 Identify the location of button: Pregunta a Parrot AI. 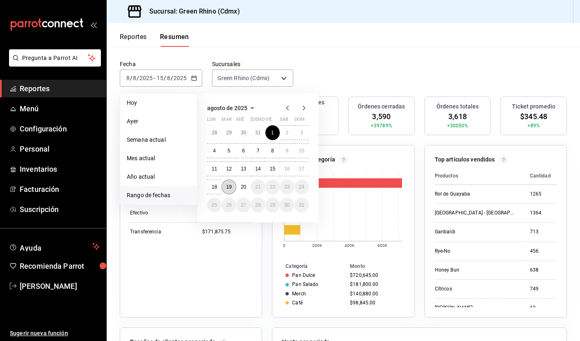
(55, 58).